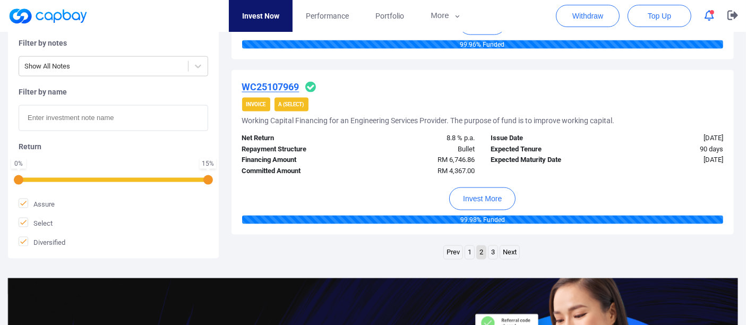  I want to click on div: 8.8 % p.a., so click(421, 138).